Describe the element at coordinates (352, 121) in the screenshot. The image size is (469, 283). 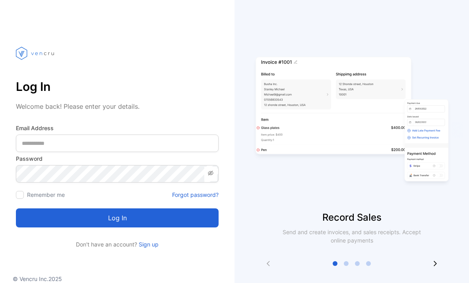
I see `img: slider image` at that location.